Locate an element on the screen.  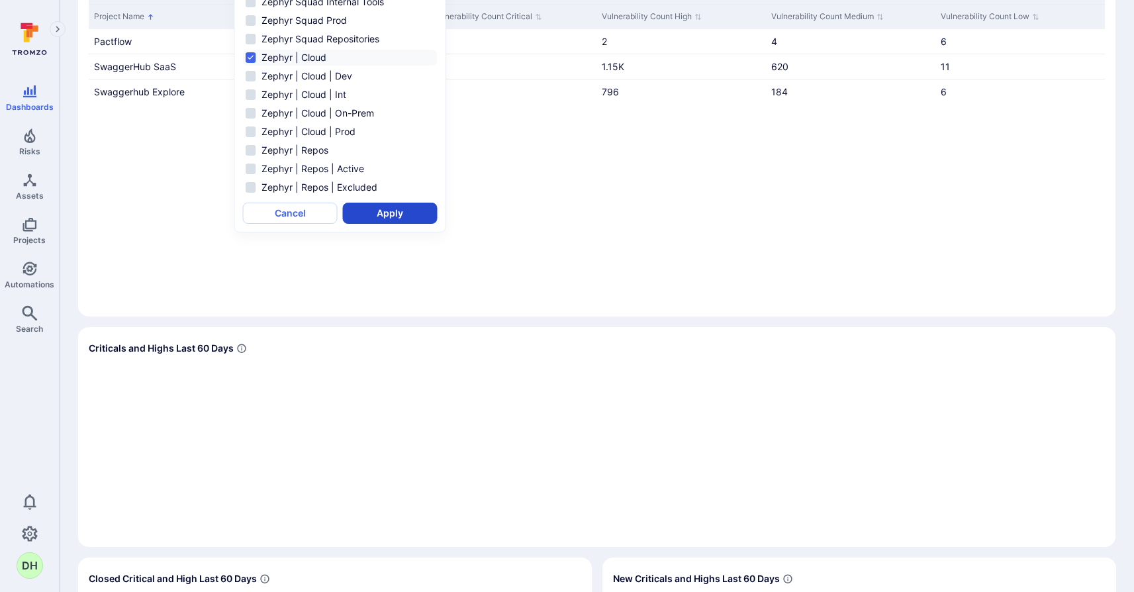
a: 1.15K is located at coordinates (613, 66).